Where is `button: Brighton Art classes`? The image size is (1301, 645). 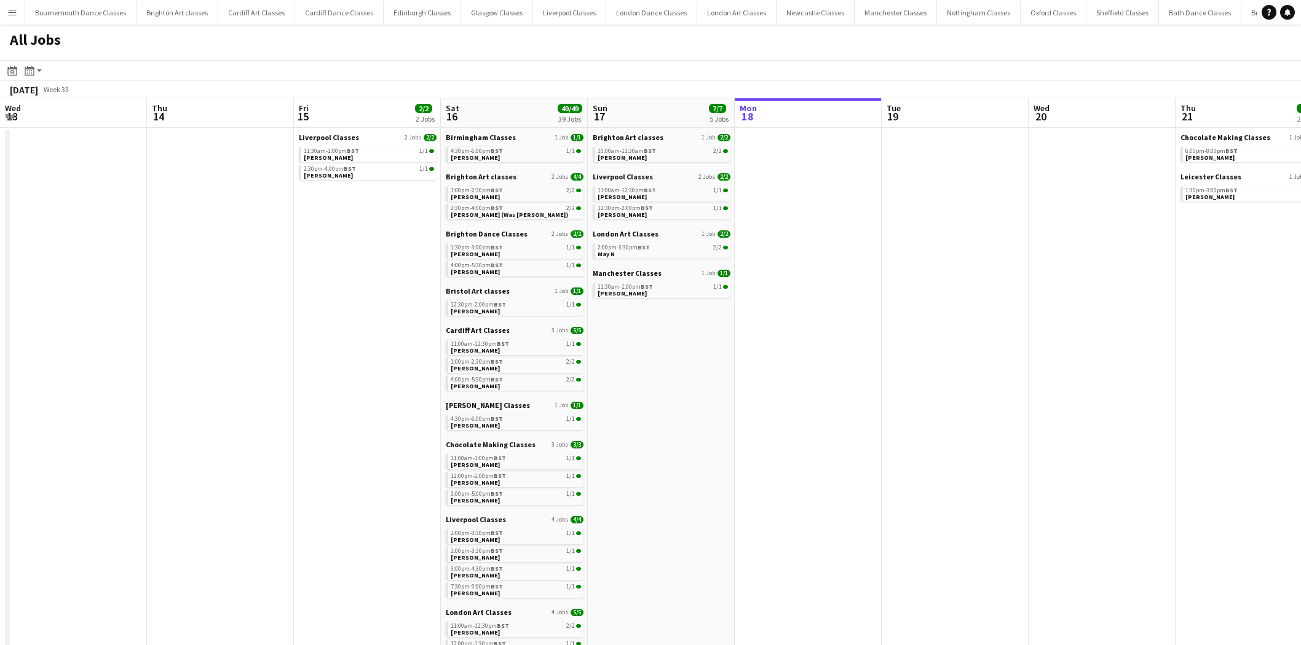 button: Brighton Art classes is located at coordinates (177, 12).